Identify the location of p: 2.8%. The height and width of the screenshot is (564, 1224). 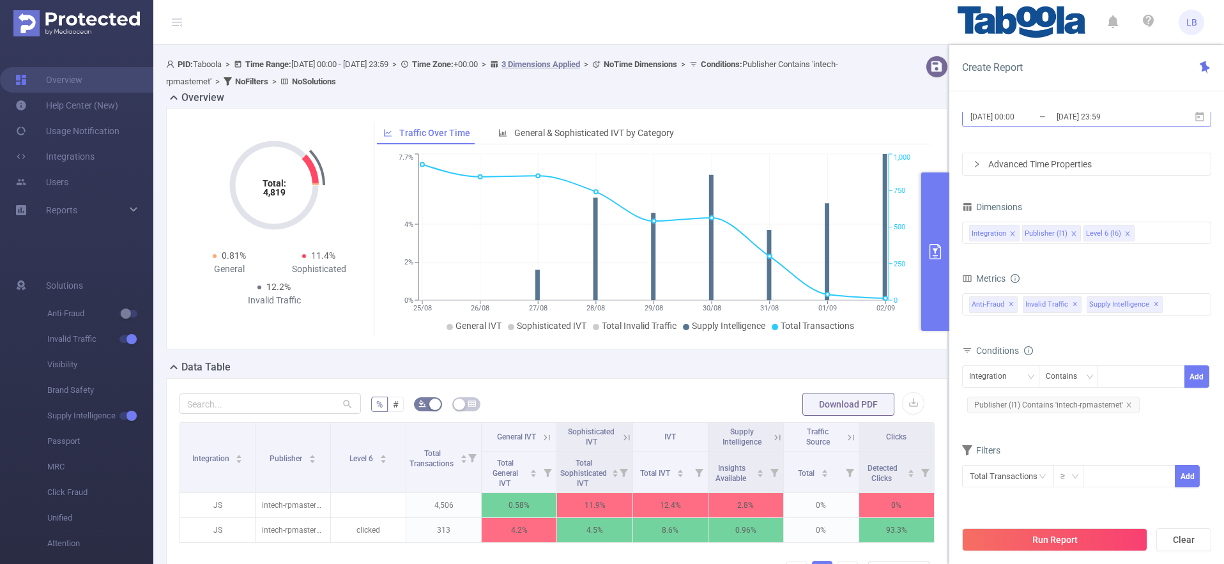
(745, 505).